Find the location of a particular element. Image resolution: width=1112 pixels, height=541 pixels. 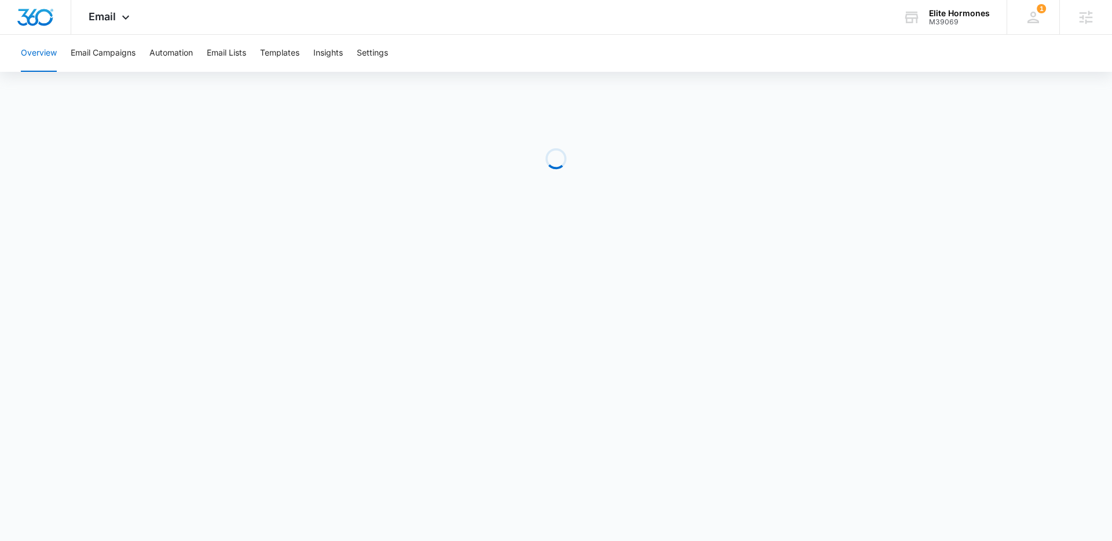

button: Settings is located at coordinates (372, 53).